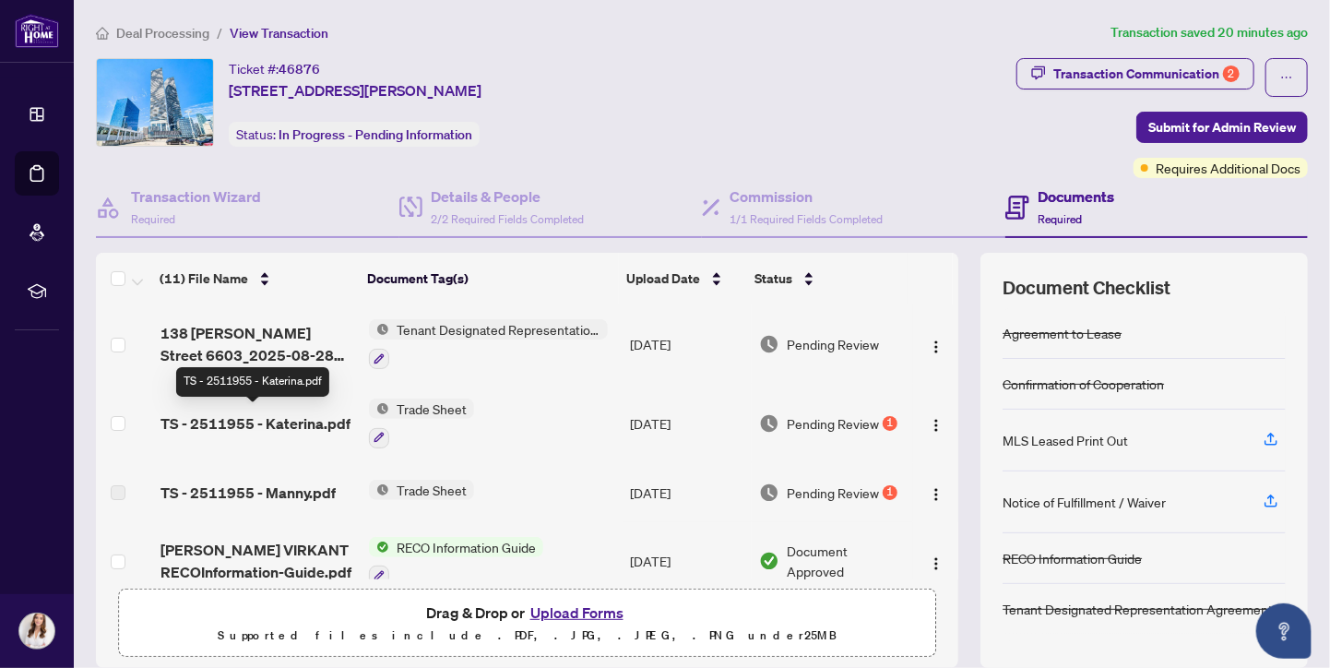  What do you see at coordinates (528, 612) in the screenshot?
I see `span: Drag & Drop or` at bounding box center [528, 612].